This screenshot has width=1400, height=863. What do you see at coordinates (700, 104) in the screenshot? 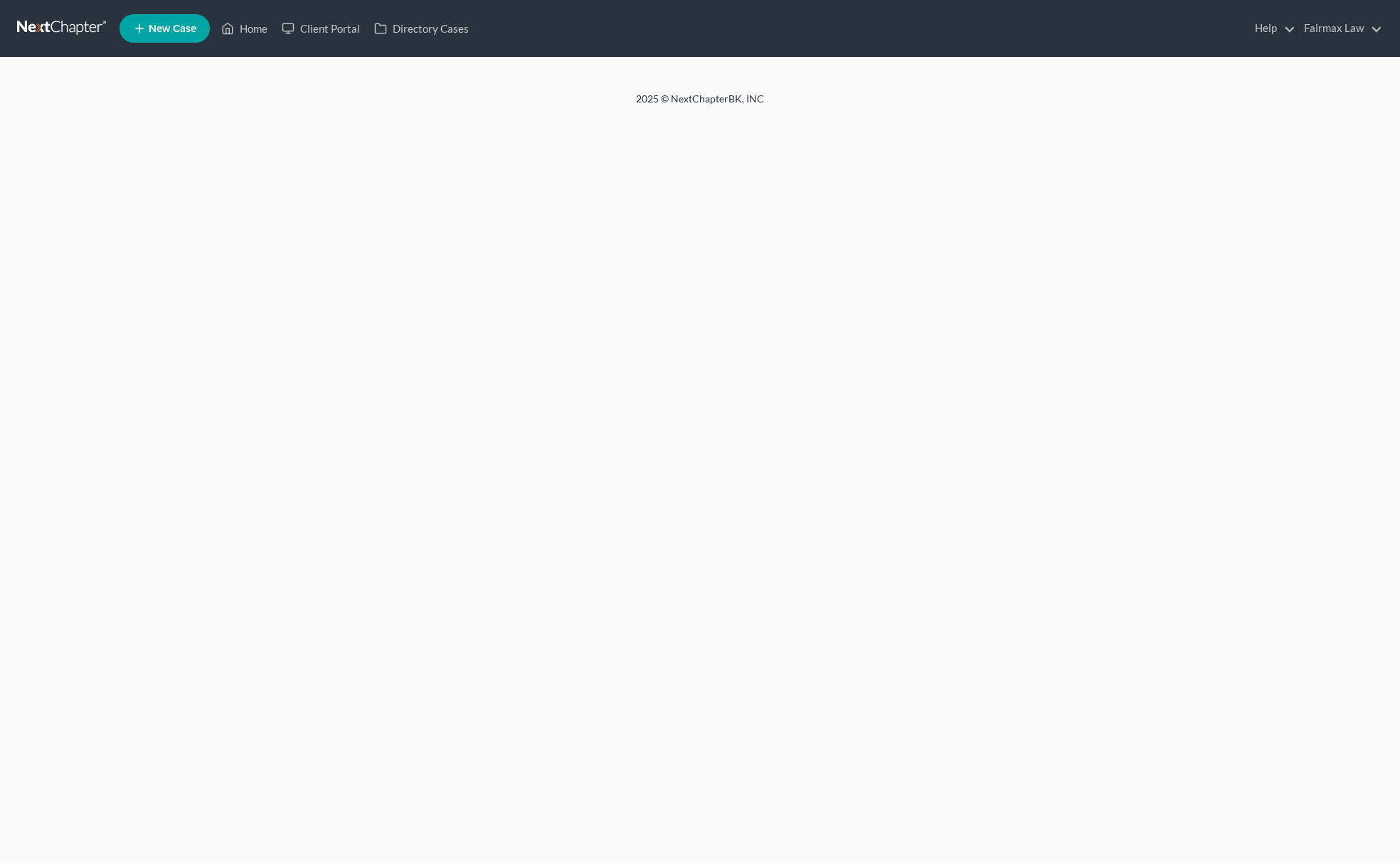
I see `div: 2025 © NextChapterBK, INC` at bounding box center [700, 104].